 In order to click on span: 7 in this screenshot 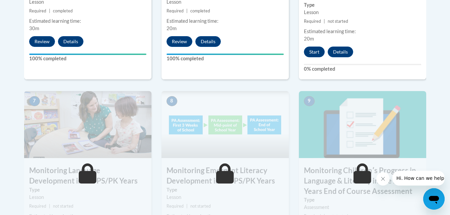, I will do `click(35, 101)`.